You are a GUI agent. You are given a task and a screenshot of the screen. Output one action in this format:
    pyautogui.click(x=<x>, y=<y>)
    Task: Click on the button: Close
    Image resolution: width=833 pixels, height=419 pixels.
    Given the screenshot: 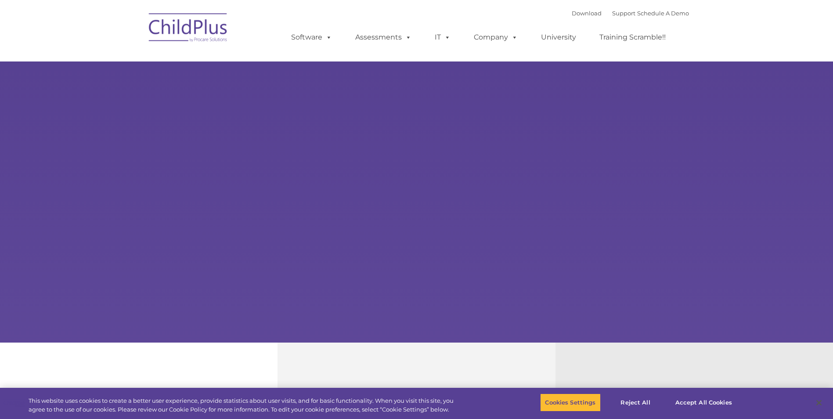 What is the action you would take?
    pyautogui.click(x=819, y=403)
    